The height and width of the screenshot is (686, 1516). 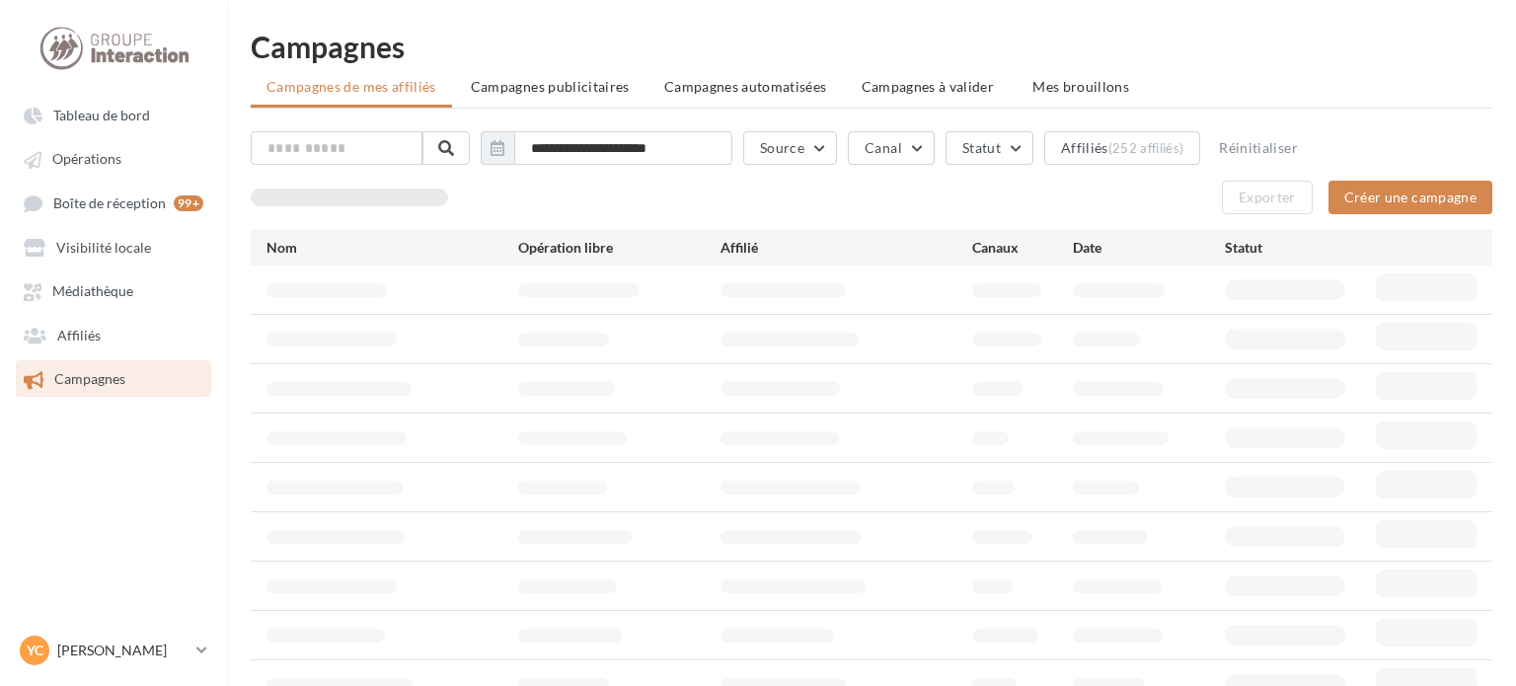 I want to click on a: Affiliés, so click(x=113, y=335).